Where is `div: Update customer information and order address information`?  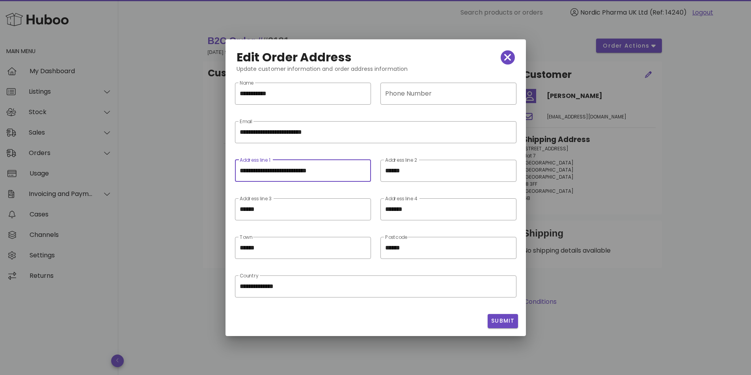
div: Update customer information and order address information is located at coordinates (375, 72).